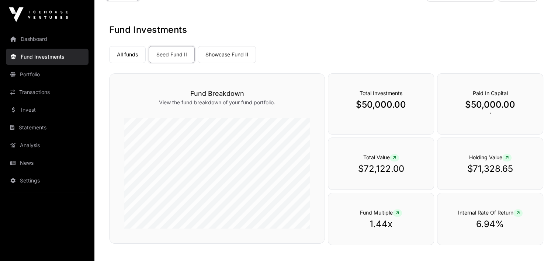 Image resolution: width=558 pixels, height=261 pixels. What do you see at coordinates (217, 103) in the screenshot?
I see `p: View the fund breakdown of your fund portfolio.` at bounding box center [217, 103].